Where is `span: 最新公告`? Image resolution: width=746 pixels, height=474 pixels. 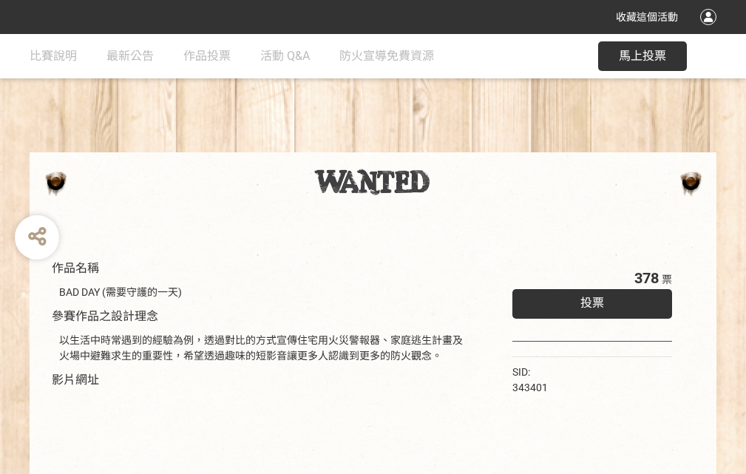
span: 最新公告 is located at coordinates (130, 55).